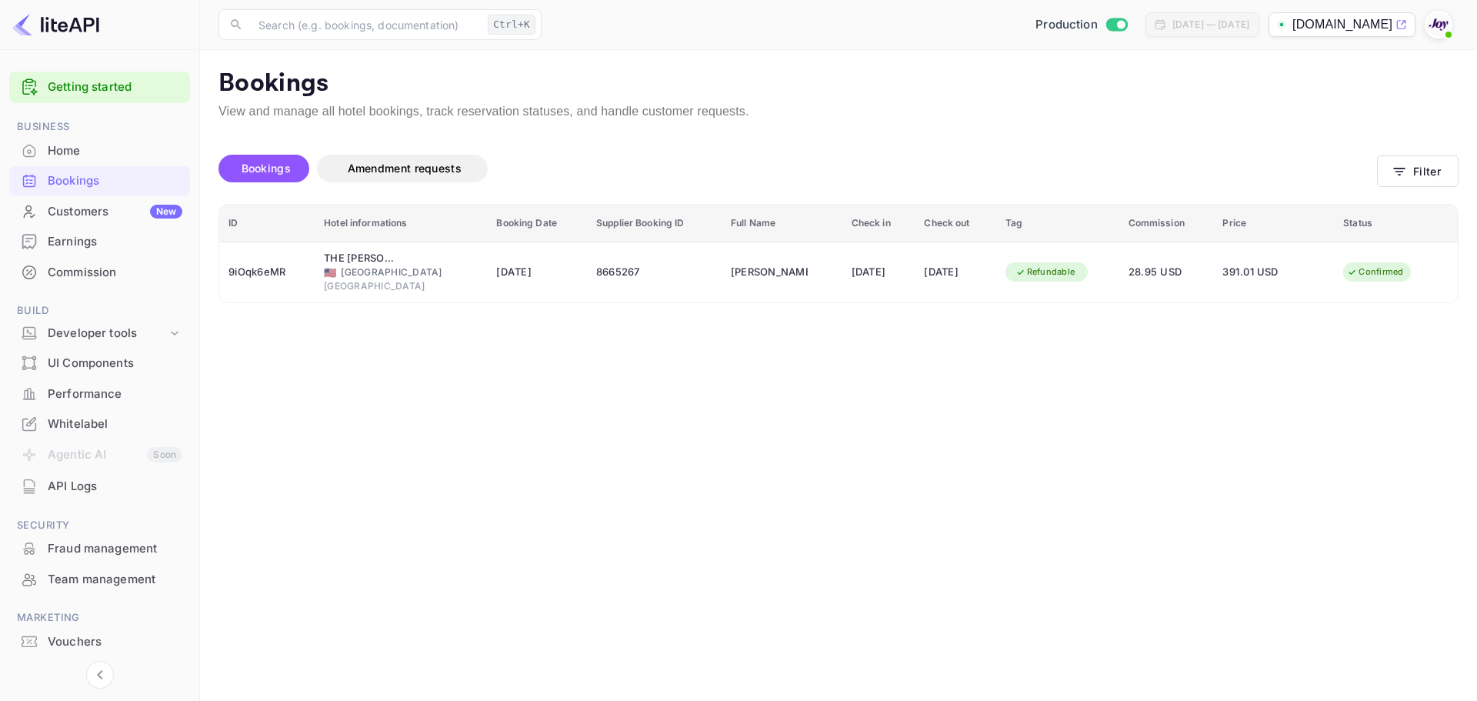 The image size is (1477, 701). Describe the element at coordinates (838, 112) in the screenshot. I see `p: View and manage all hotel bookings, track reservation statuses, and handle customer requests.` at that location.